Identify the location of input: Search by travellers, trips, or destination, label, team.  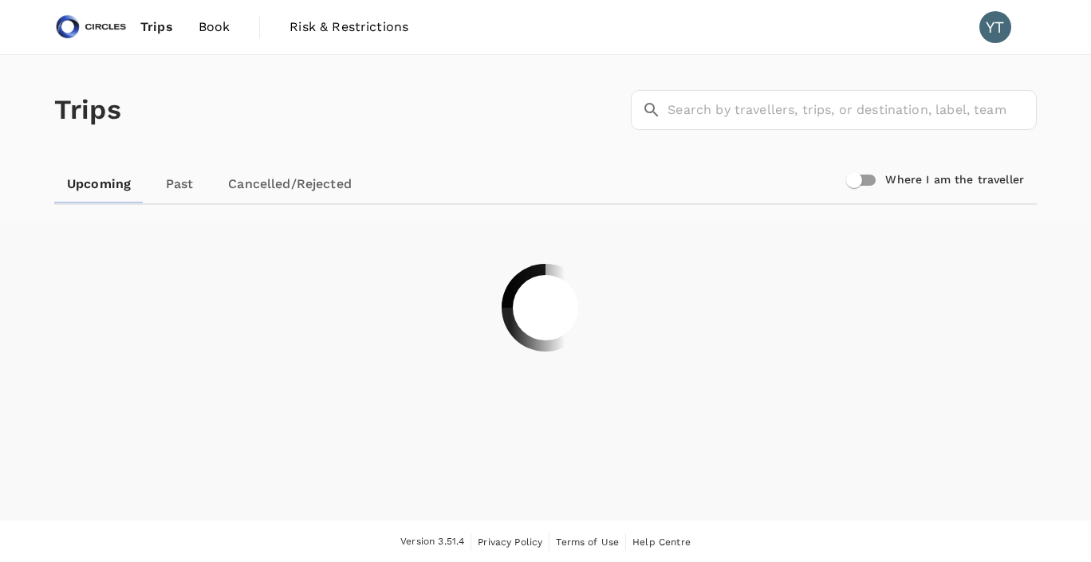
(852, 110).